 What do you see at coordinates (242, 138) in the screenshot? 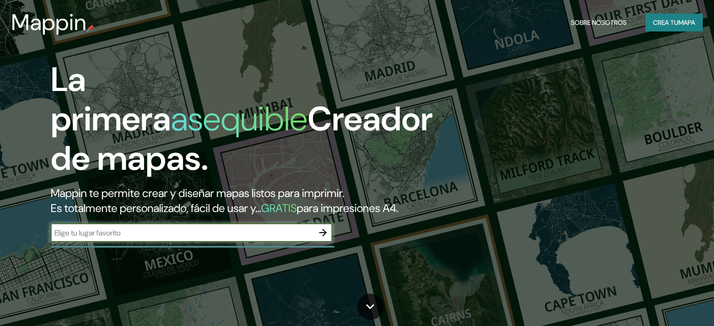
I see `font: Creador de mapas.` at bounding box center [242, 138].